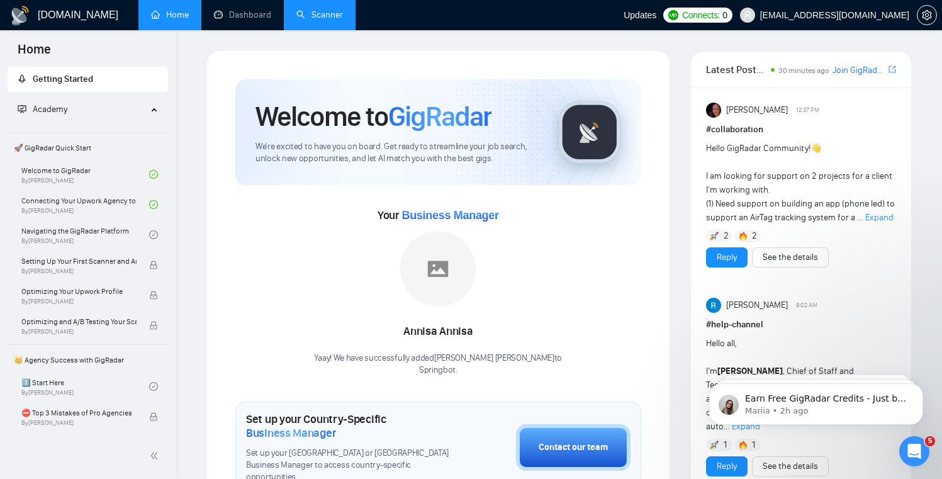 The width and height of the screenshot is (942, 479). I want to click on span: Optimizing and A/B Testing Your Scanner for Better Results, so click(79, 322).